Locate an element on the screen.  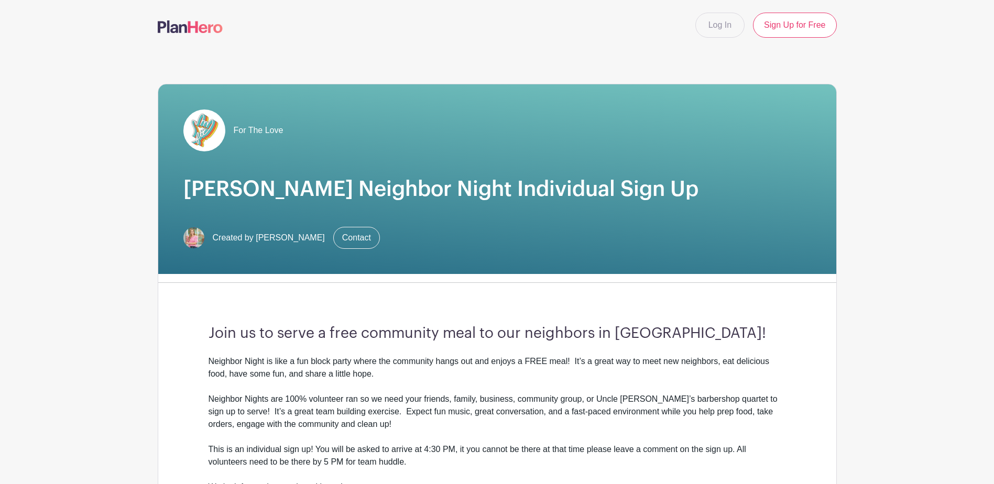
div: Neighbor Night is like a fun block party where the community hangs out and enjoys a FREE meal! It... is located at coordinates (497, 368).